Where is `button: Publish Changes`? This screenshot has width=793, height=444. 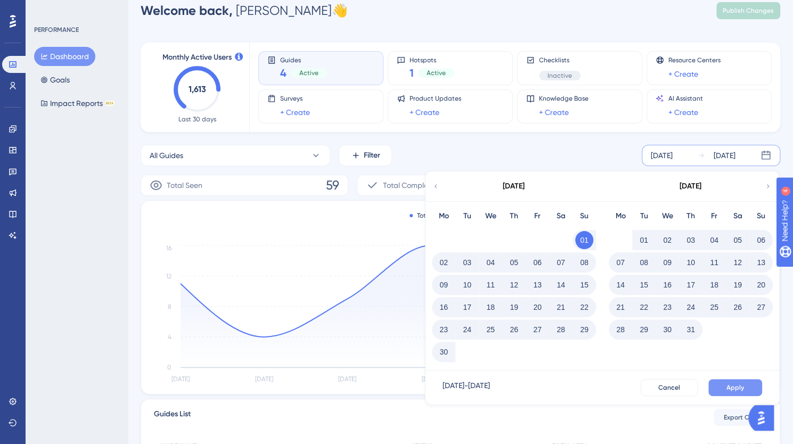
button: Publish Changes is located at coordinates (749, 11).